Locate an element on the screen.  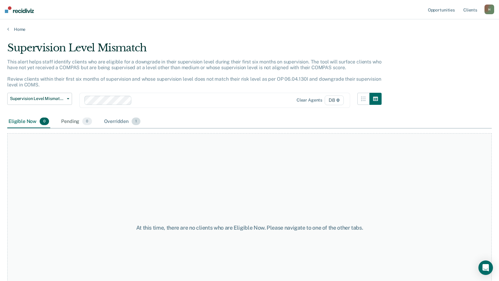
button: Supervision Level Mismatch is located at coordinates (40, 99).